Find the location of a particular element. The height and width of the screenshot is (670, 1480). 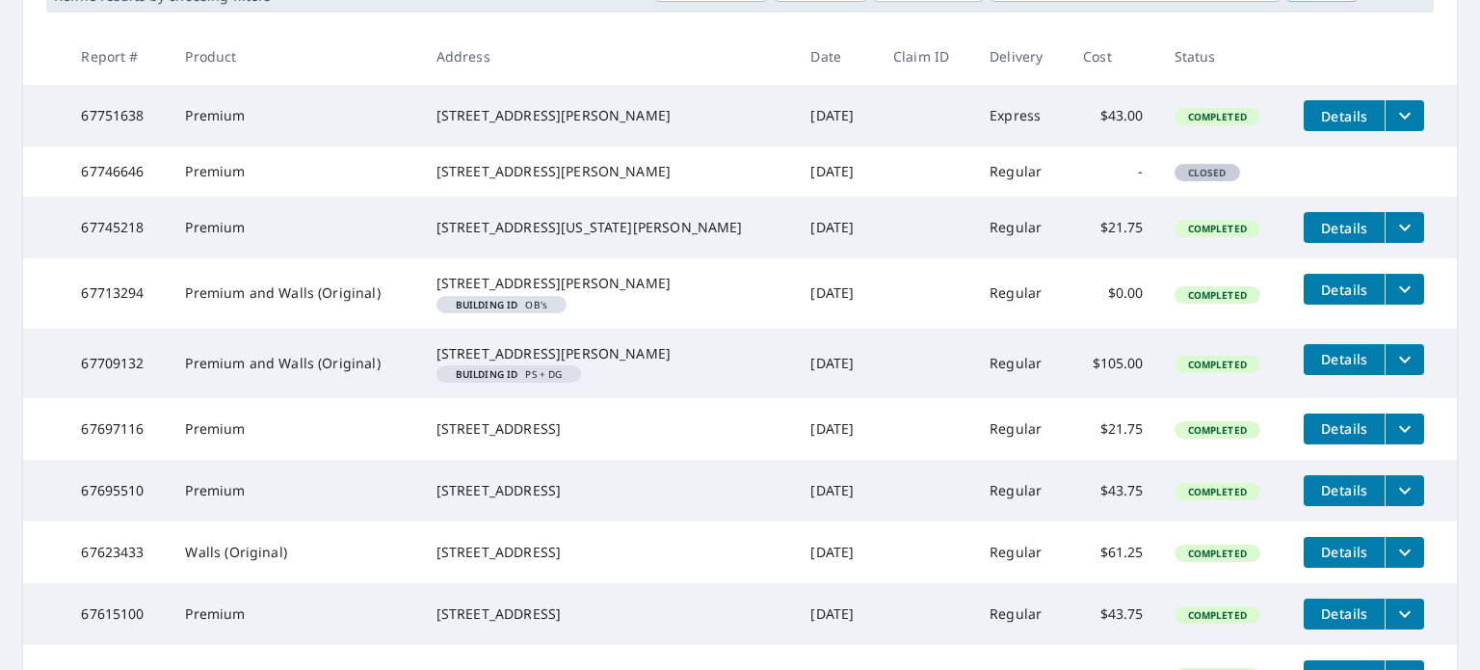

td: $105.00 is located at coordinates (1113, 363).